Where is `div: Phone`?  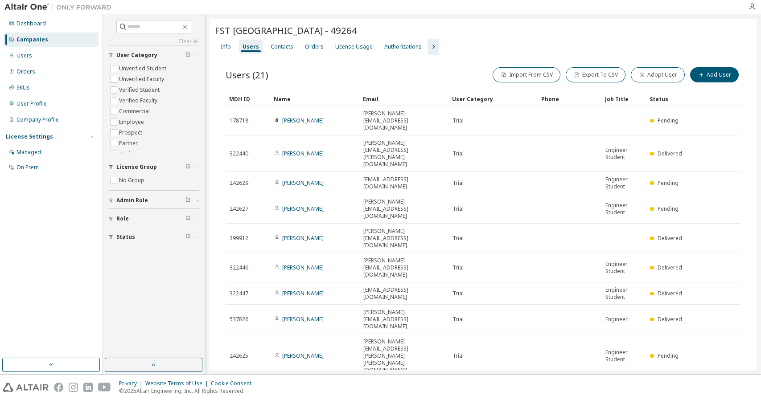
div: Phone is located at coordinates (569, 99).